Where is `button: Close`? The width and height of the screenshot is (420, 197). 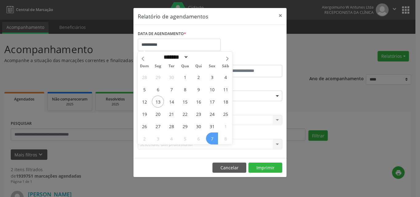
button: Close is located at coordinates (280, 15).